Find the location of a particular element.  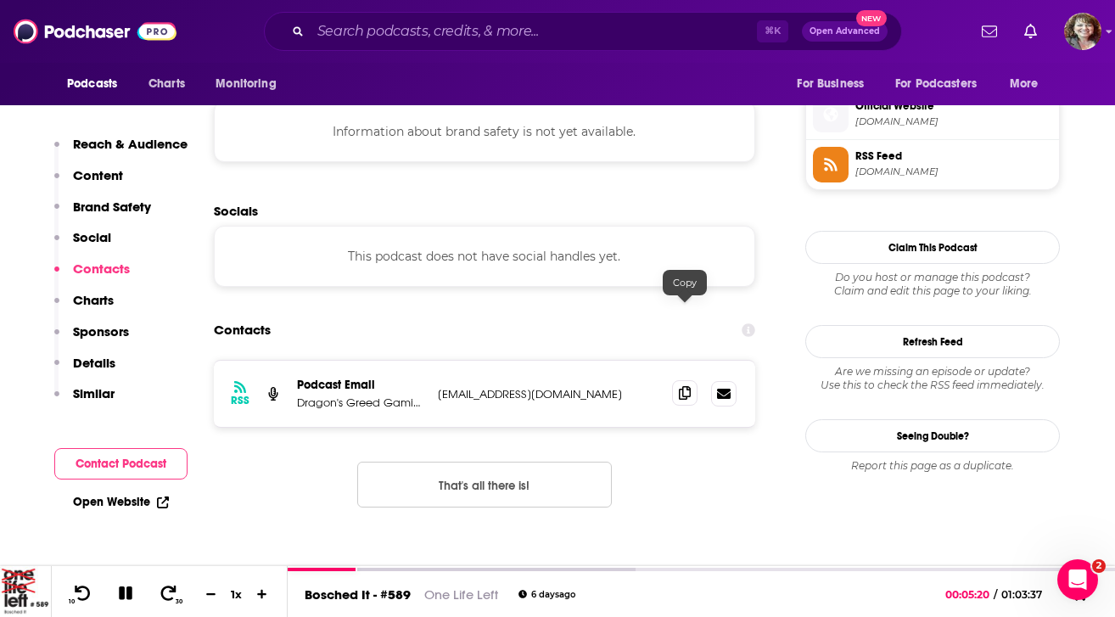

p: Content is located at coordinates (98, 175).